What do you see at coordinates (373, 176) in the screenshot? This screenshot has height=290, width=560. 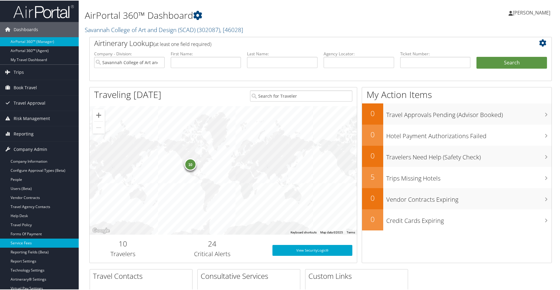 I see `h2: 5` at bounding box center [373, 176].